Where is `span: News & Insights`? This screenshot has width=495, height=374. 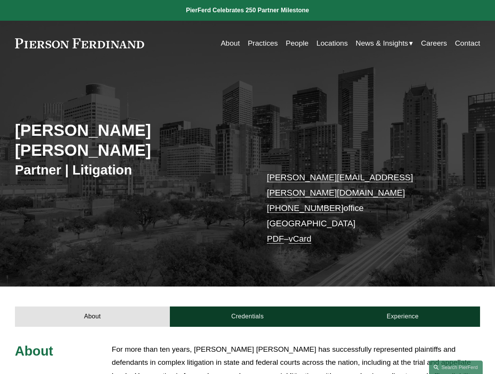
span: News & Insights is located at coordinates (382, 43).